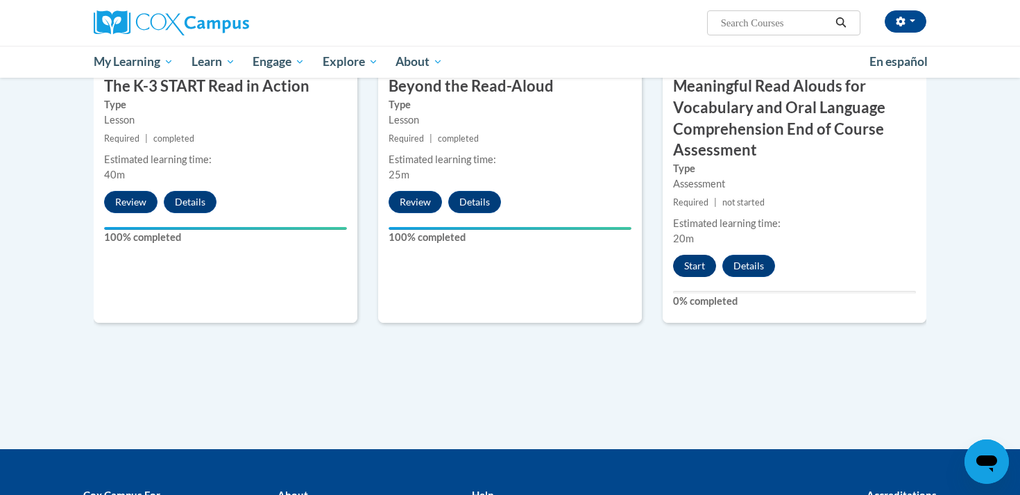 This screenshot has width=1020, height=495. What do you see at coordinates (399, 174) in the screenshot?
I see `span: 25m` at bounding box center [399, 174].